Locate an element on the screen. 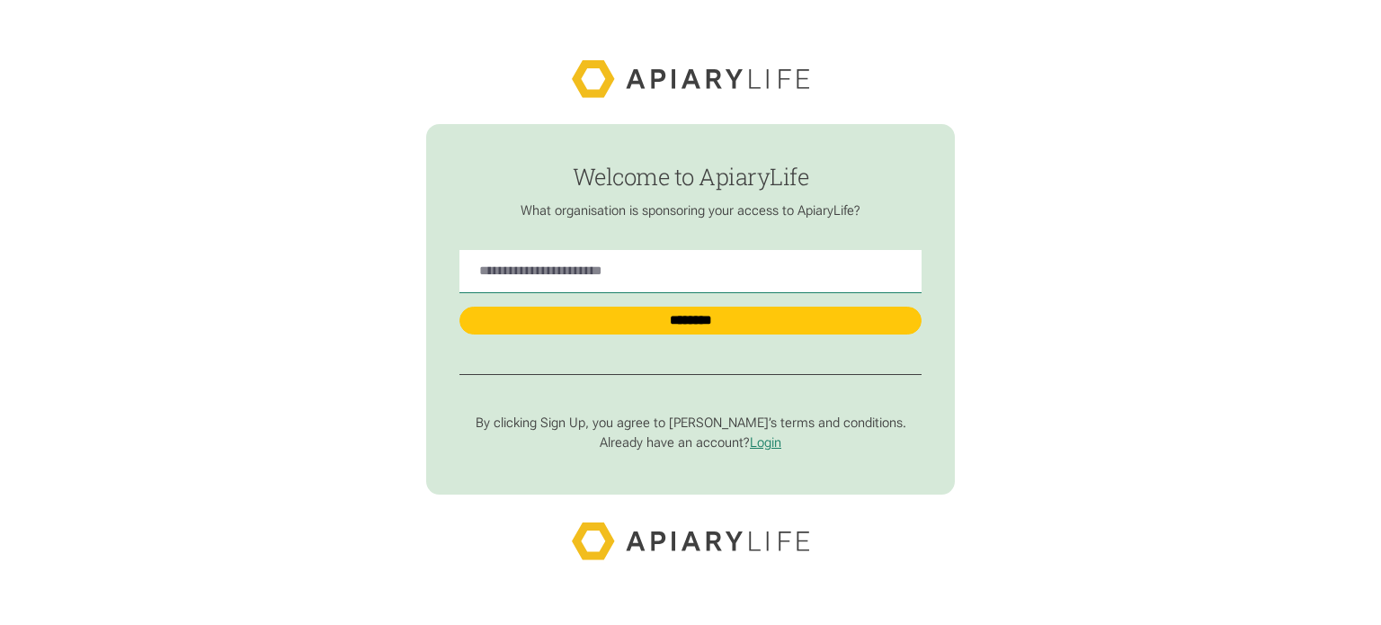 The height and width of the screenshot is (625, 1381). form: find-employer is located at coordinates (691, 309).